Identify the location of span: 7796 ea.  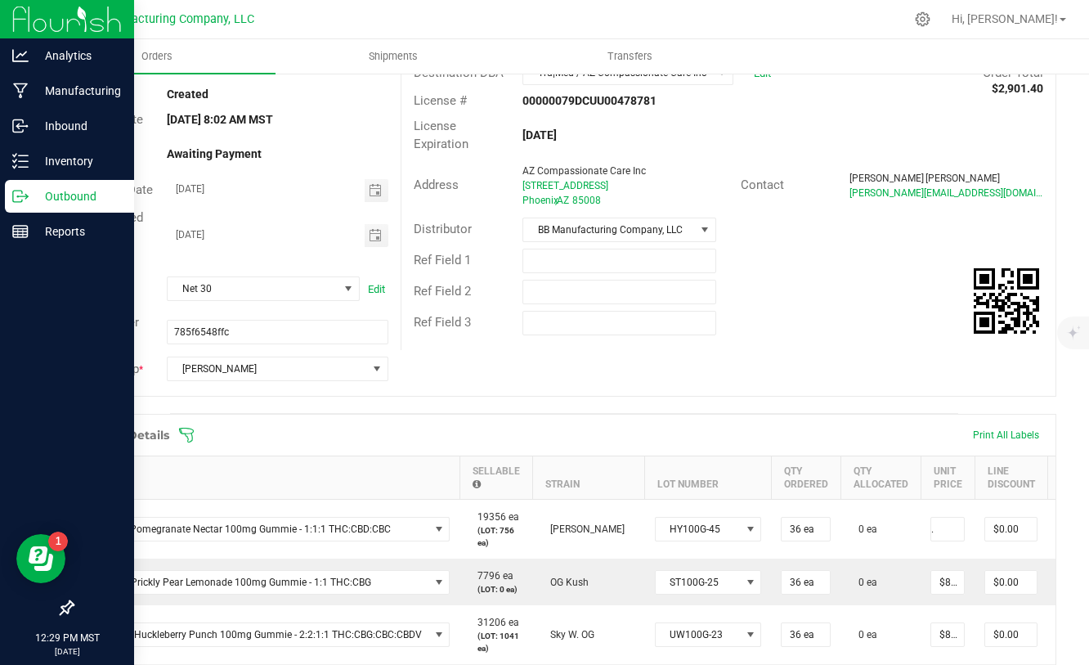
(492, 576).